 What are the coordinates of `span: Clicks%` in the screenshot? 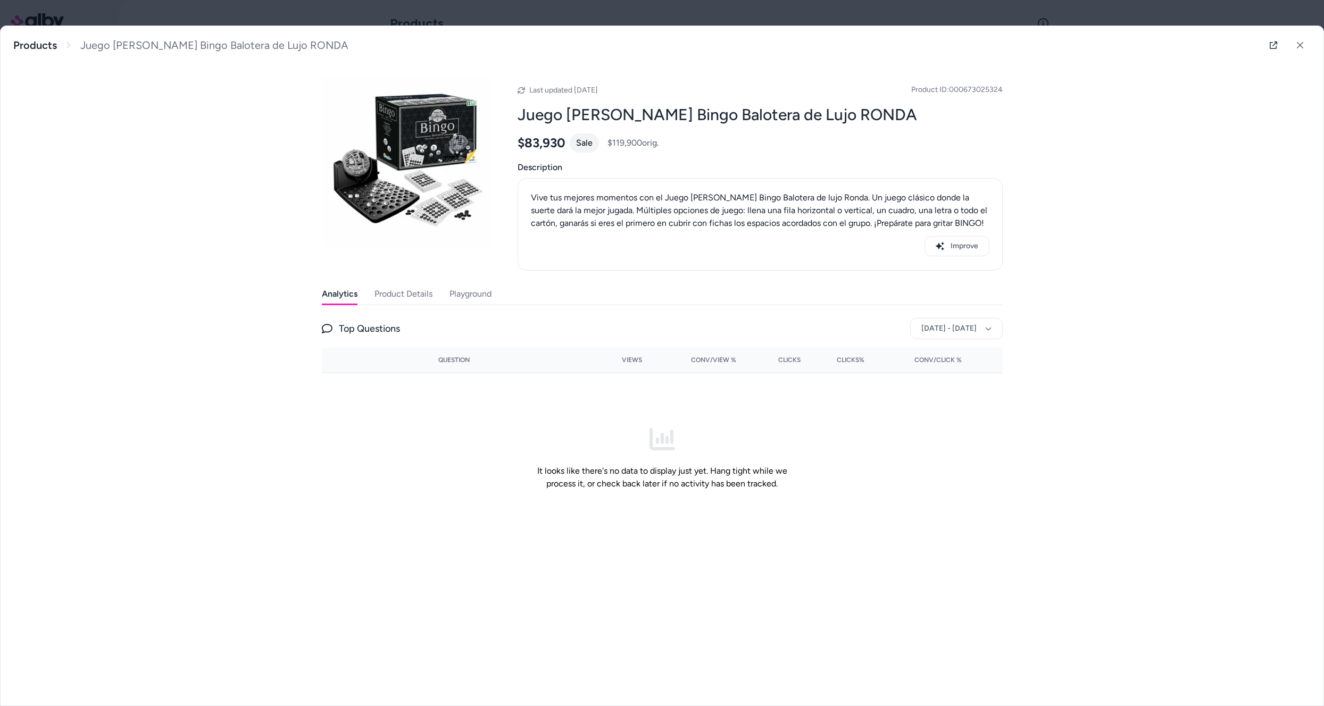 It's located at (850, 360).